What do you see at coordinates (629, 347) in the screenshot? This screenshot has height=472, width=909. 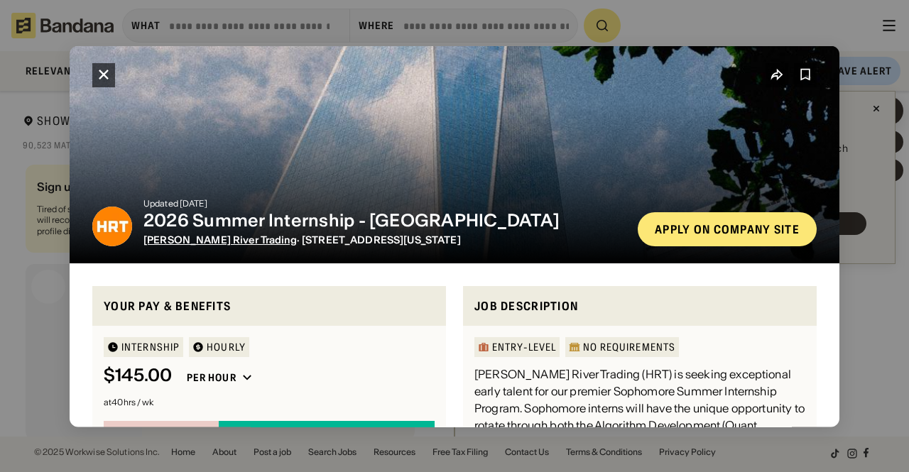 I see `div: No Requirements` at bounding box center [629, 347].